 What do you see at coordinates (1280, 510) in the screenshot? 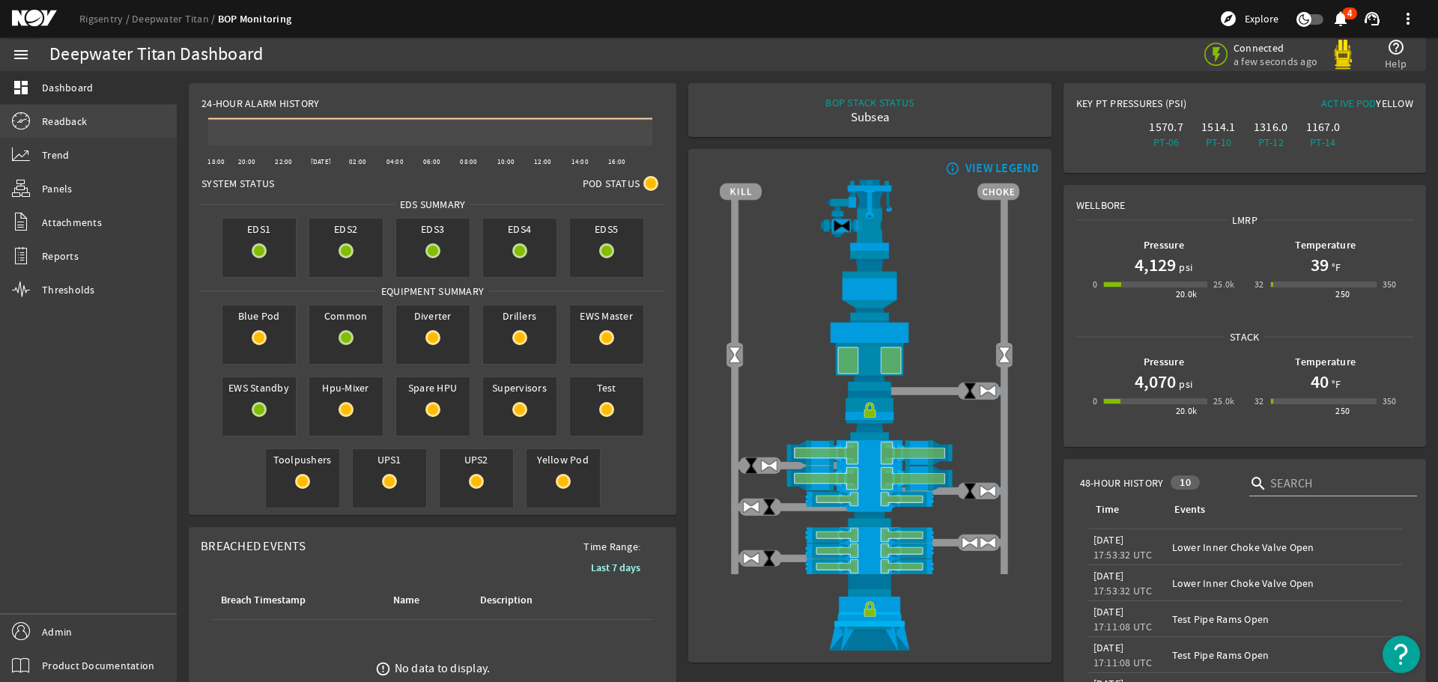
I see `div: Events` at bounding box center [1280, 510].